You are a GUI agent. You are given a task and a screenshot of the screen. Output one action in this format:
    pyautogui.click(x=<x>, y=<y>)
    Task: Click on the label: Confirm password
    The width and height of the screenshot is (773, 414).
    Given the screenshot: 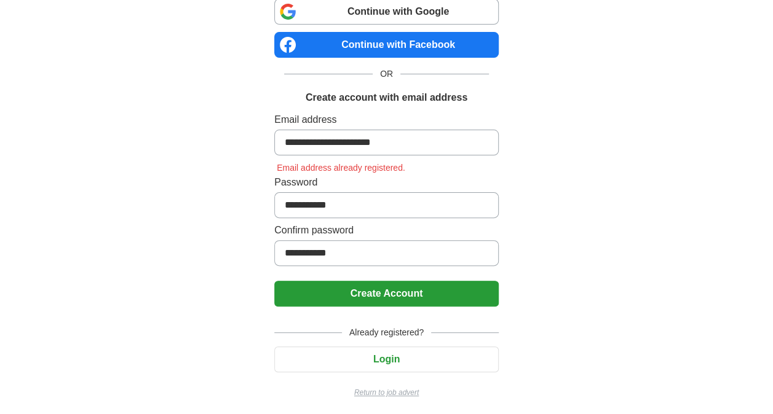 What is the action you would take?
    pyautogui.click(x=386, y=230)
    